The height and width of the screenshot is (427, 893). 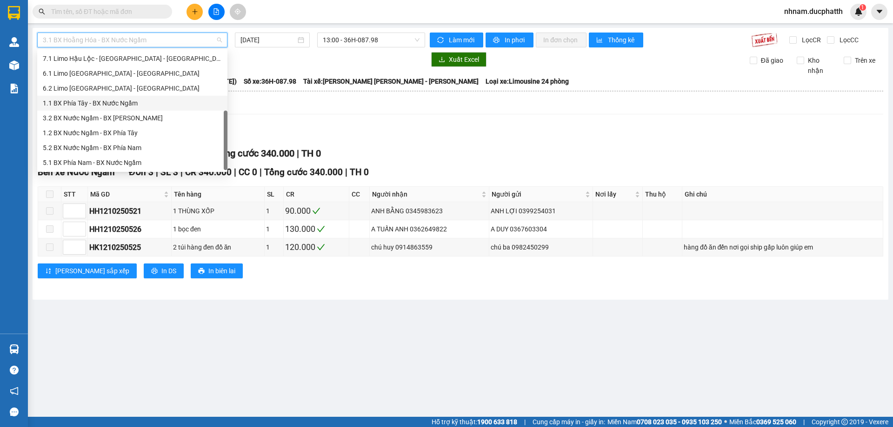 I want to click on span: Loại xe: Limousine 24 phòng, so click(x=527, y=81).